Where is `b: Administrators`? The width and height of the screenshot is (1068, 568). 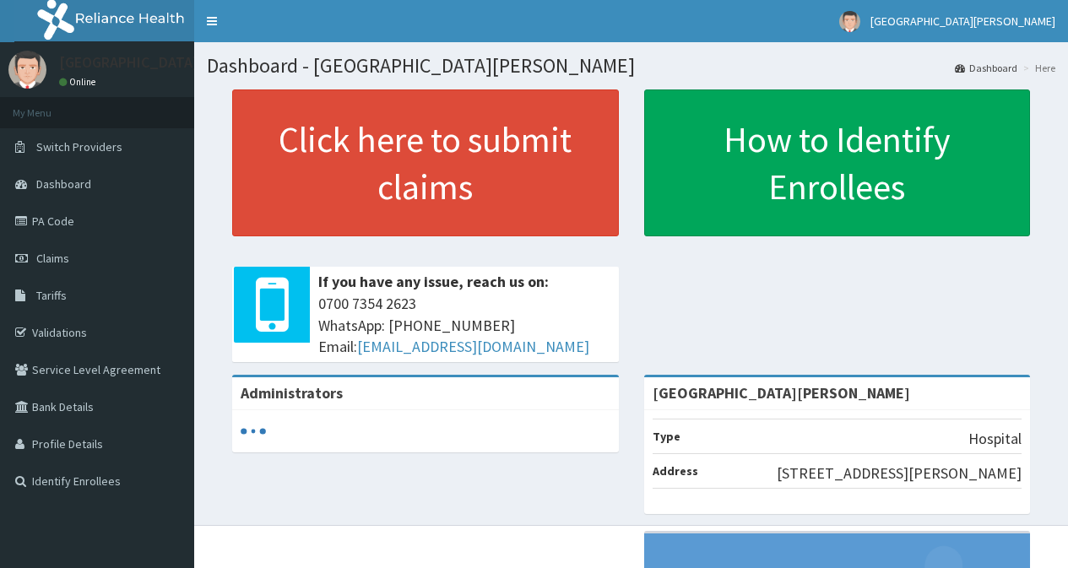
b: Administrators is located at coordinates (291, 393).